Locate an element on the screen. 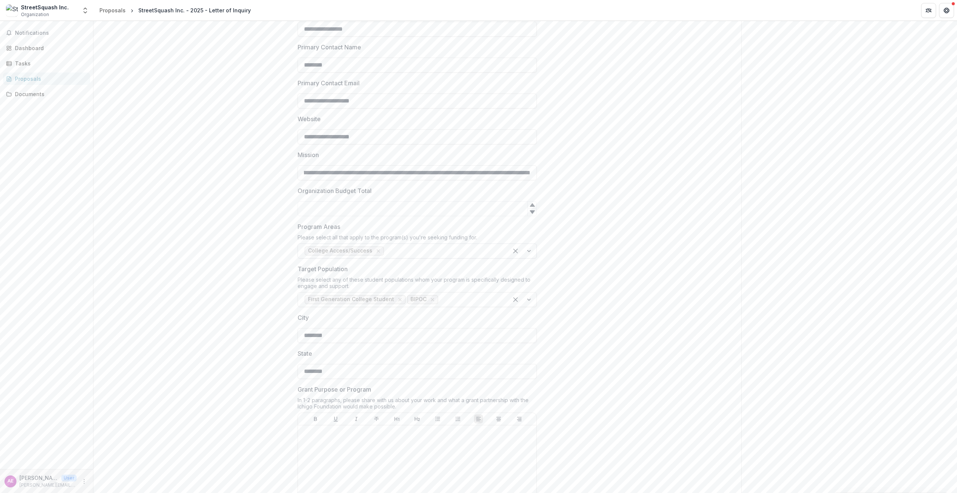 This screenshot has height=493, width=957. button: More is located at coordinates (84, 481).